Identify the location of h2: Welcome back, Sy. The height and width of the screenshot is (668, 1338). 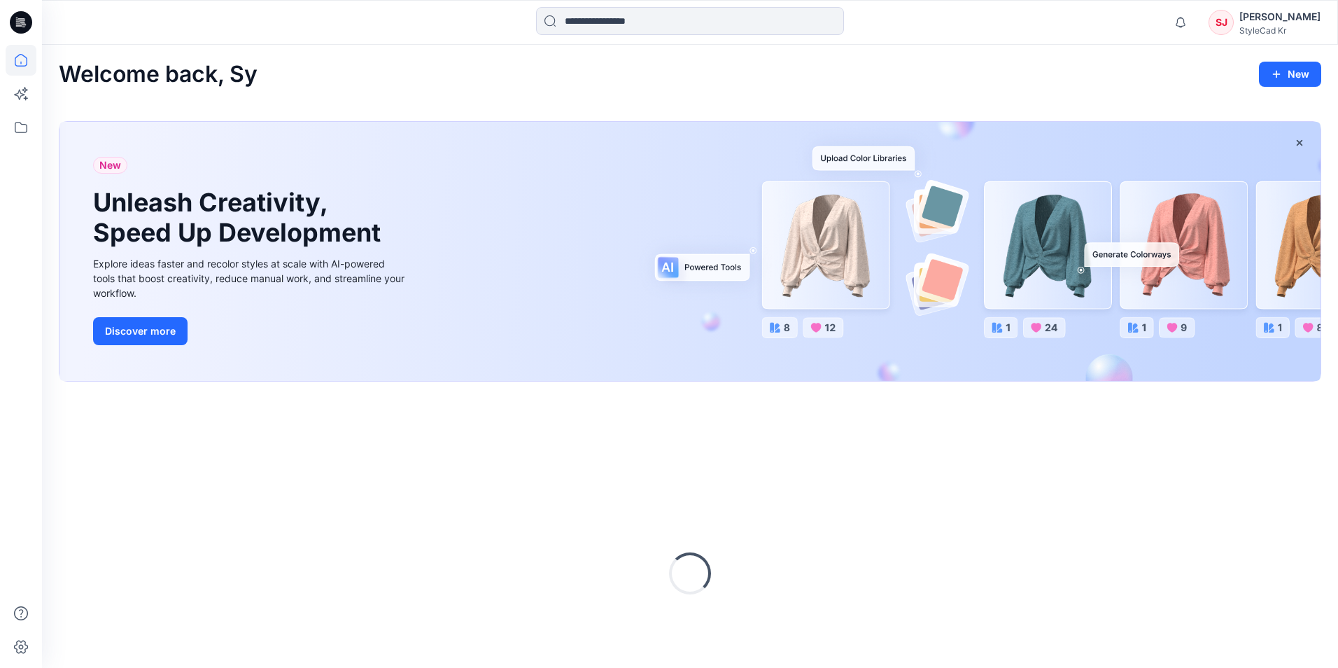
(158, 74).